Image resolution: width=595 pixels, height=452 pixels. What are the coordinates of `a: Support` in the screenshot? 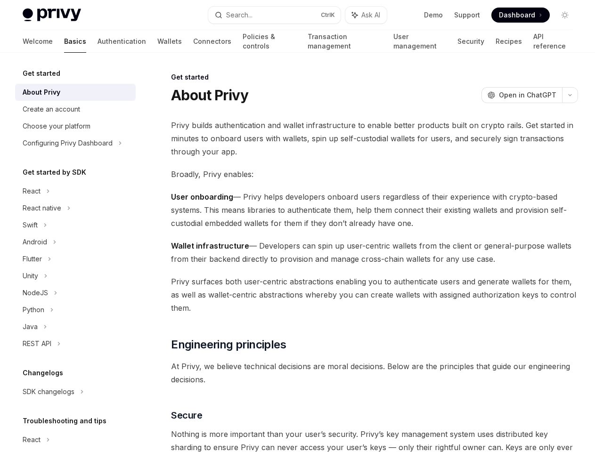 It's located at (467, 15).